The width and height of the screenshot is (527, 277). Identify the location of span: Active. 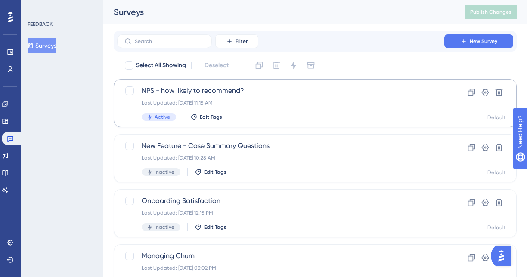
(162, 117).